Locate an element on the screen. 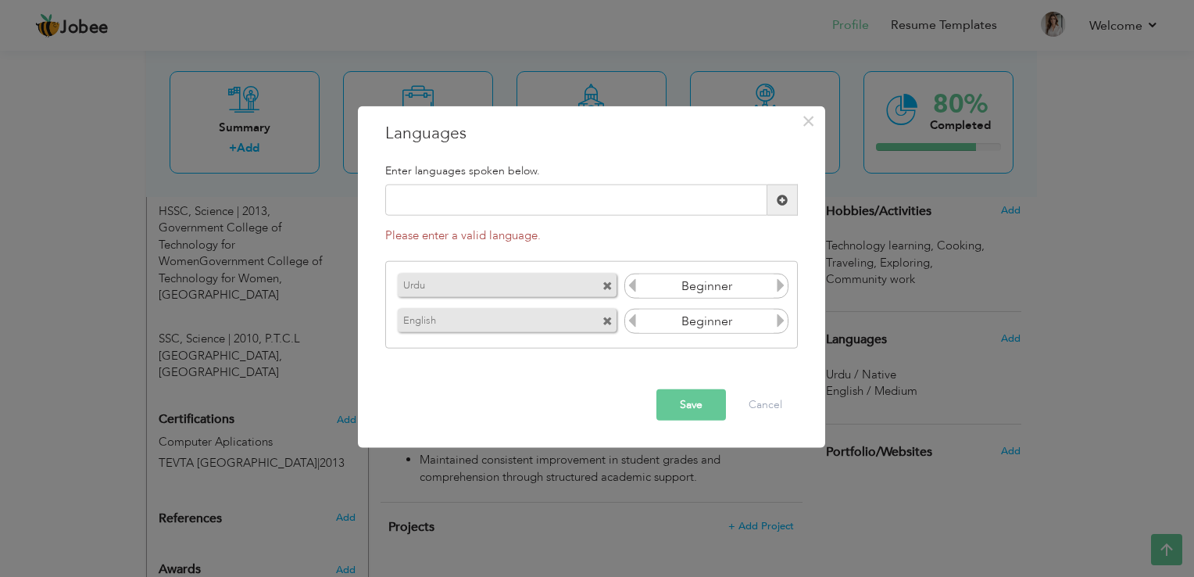 The width and height of the screenshot is (1194, 577). label: English is located at coordinates (485, 318).